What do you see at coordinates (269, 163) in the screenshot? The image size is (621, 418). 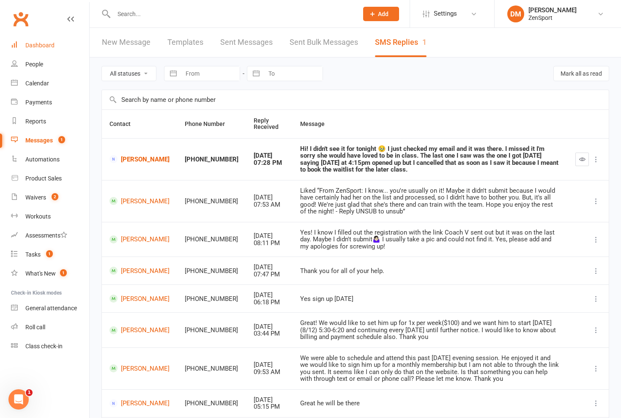 I see `div: 07:28 PM` at bounding box center [269, 163].